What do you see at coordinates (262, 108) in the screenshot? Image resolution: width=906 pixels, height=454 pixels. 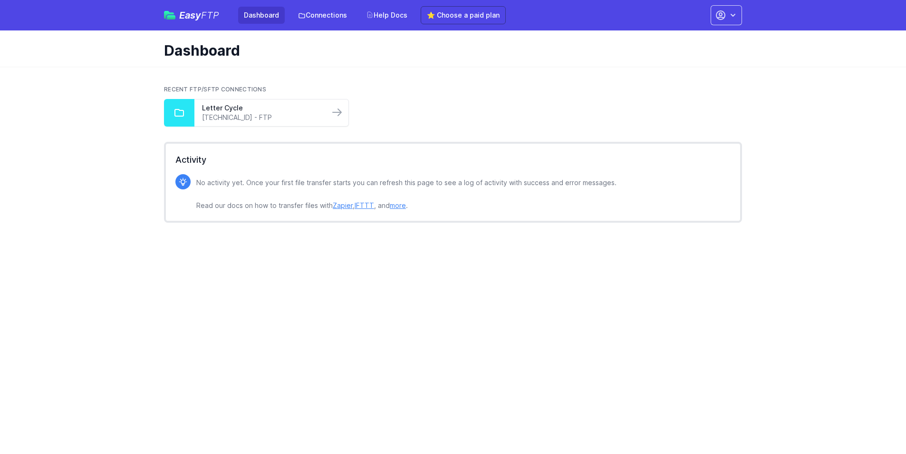 I see `a: Letter Cycle` at bounding box center [262, 108].